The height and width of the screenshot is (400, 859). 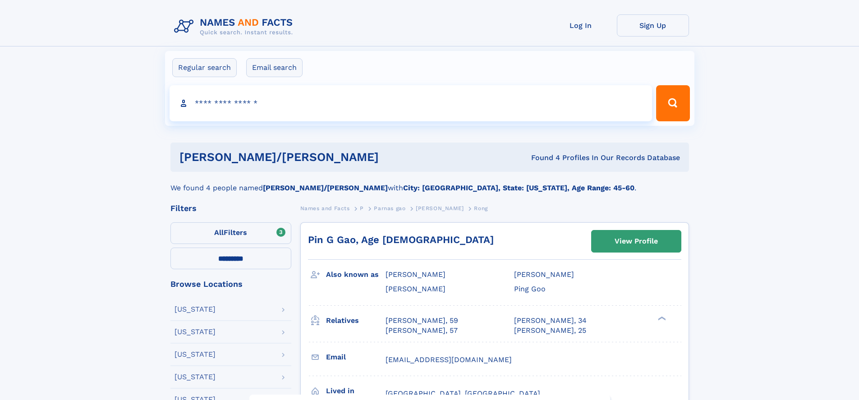 I want to click on label: Filters, so click(x=231, y=233).